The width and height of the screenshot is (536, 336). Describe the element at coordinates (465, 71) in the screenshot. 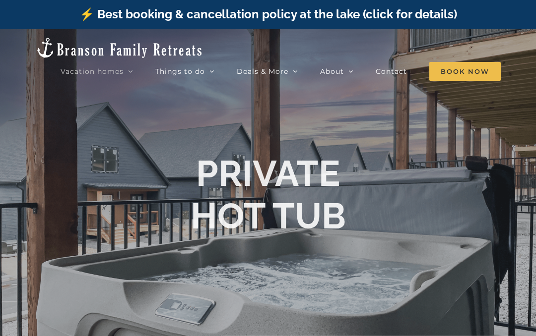

I see `span: Book Now` at that location.